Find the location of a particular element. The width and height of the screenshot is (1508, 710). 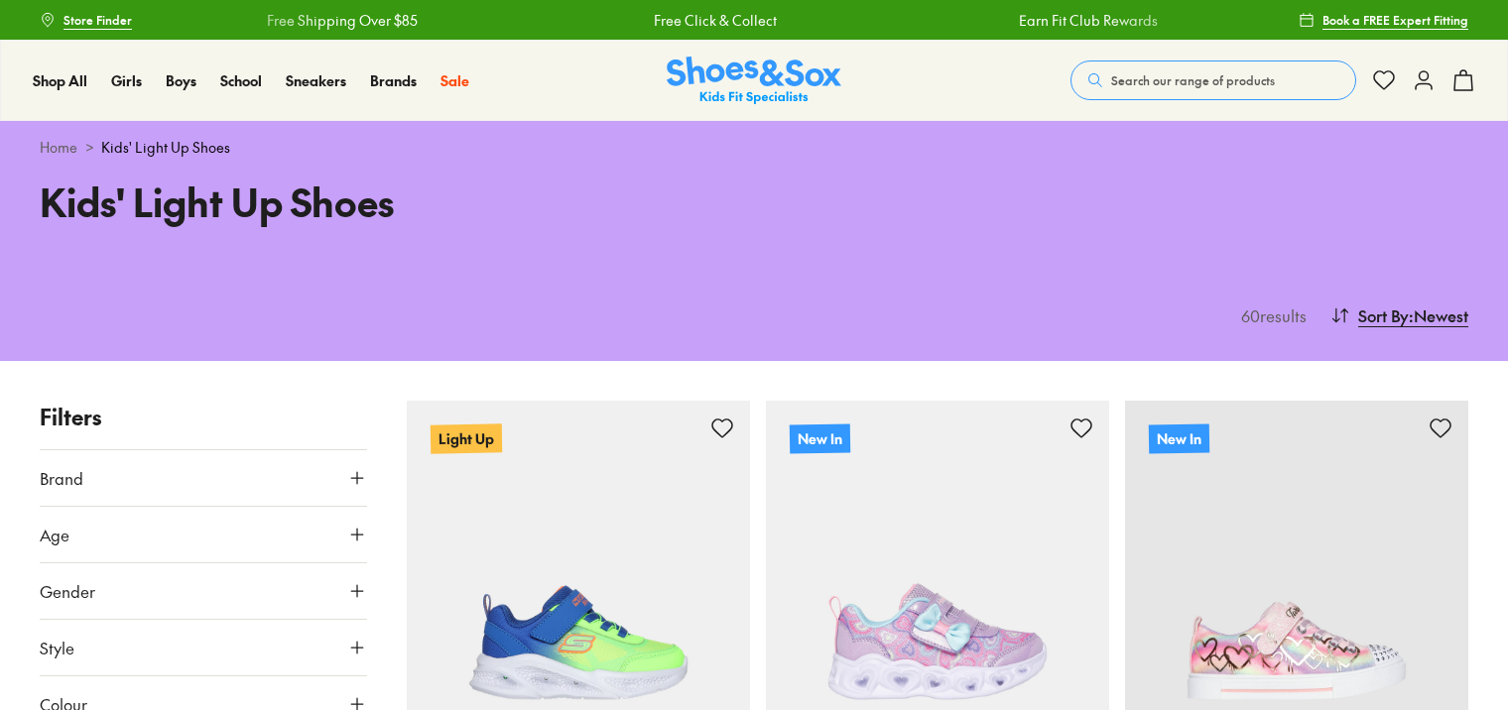

span: Sneakers is located at coordinates (315, 80).